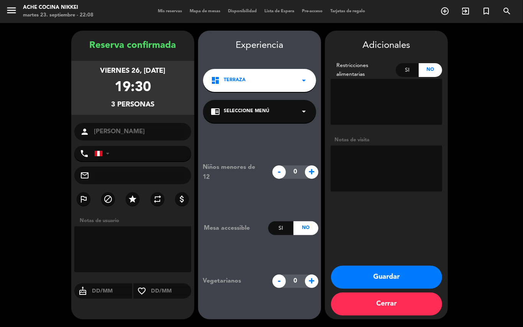 The image size is (523, 327). I want to click on span: Disponibilidad, so click(242, 11).